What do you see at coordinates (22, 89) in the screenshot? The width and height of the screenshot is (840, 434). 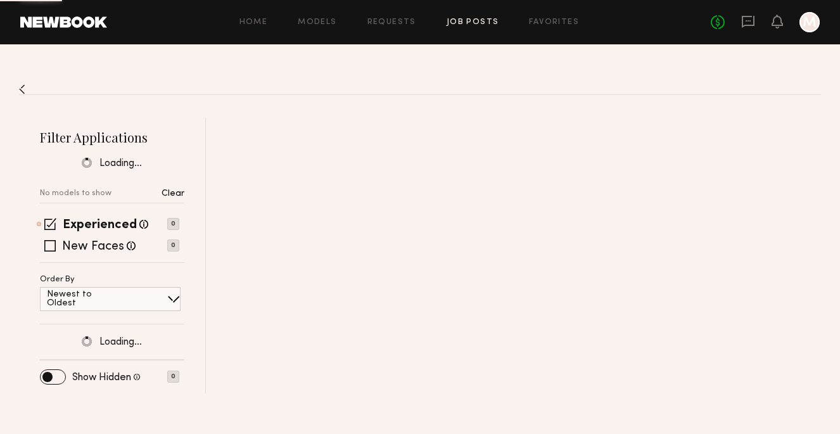 I see `img: Back to previous page` at bounding box center [22, 89].